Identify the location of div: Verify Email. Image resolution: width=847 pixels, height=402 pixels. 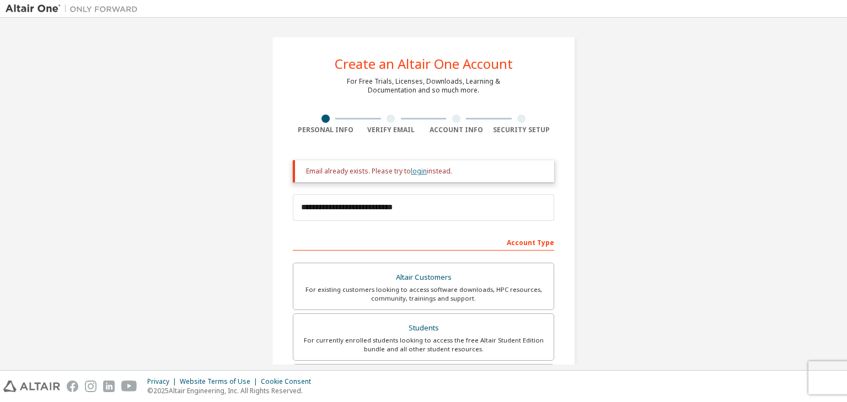
(391, 130).